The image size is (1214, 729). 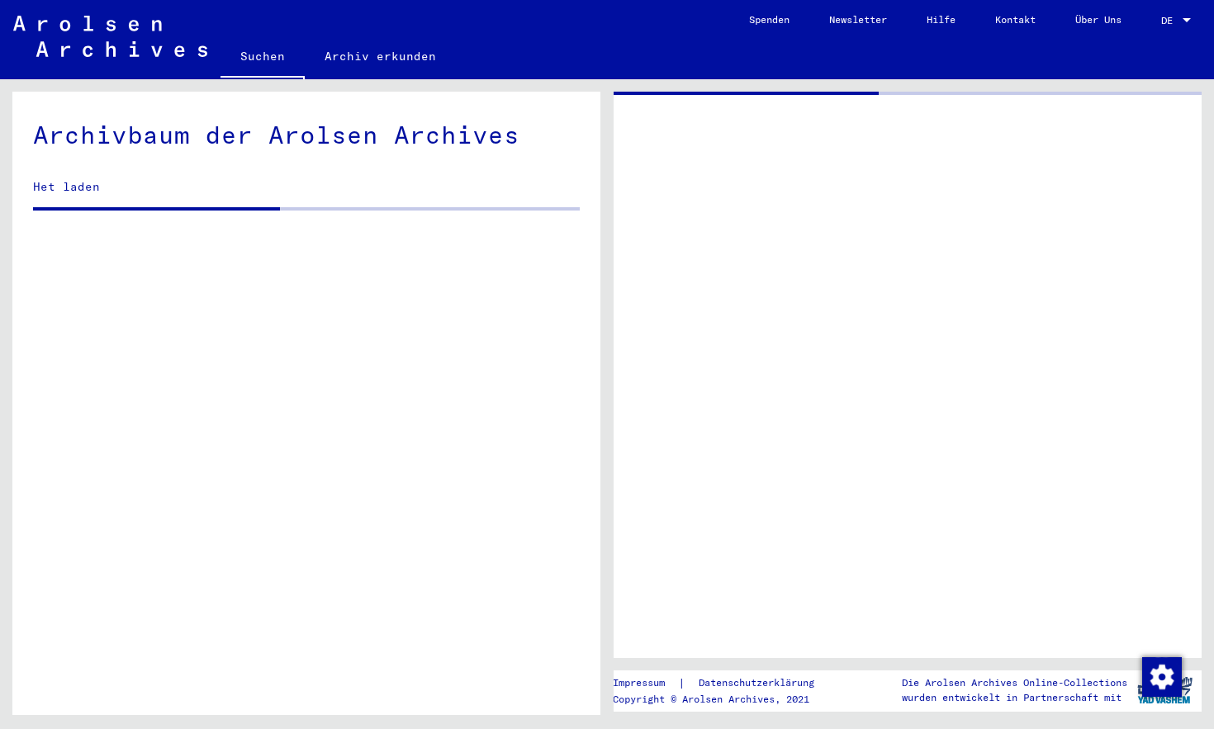 I want to click on p: wurden entwickelt in Partnerschaft mit, so click(x=1014, y=698).